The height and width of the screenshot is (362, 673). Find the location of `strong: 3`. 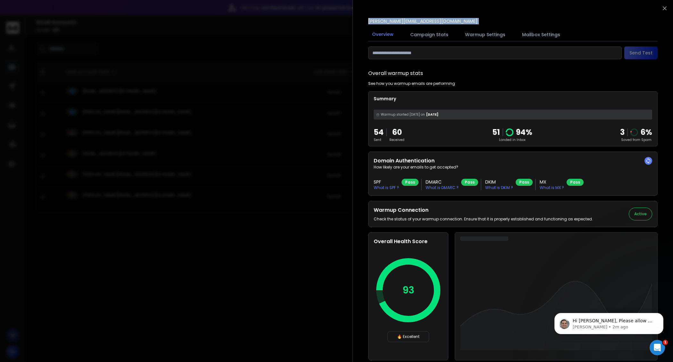

strong: 3 is located at coordinates (622, 132).